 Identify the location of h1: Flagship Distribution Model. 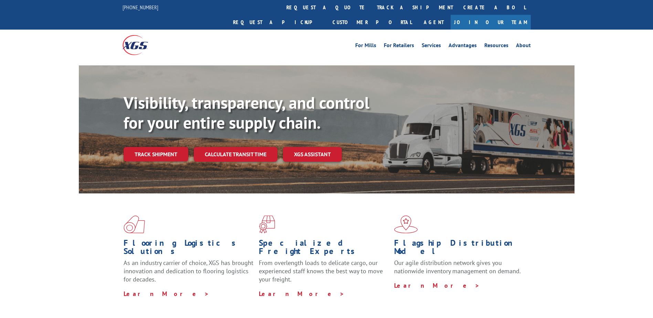
(459, 249).